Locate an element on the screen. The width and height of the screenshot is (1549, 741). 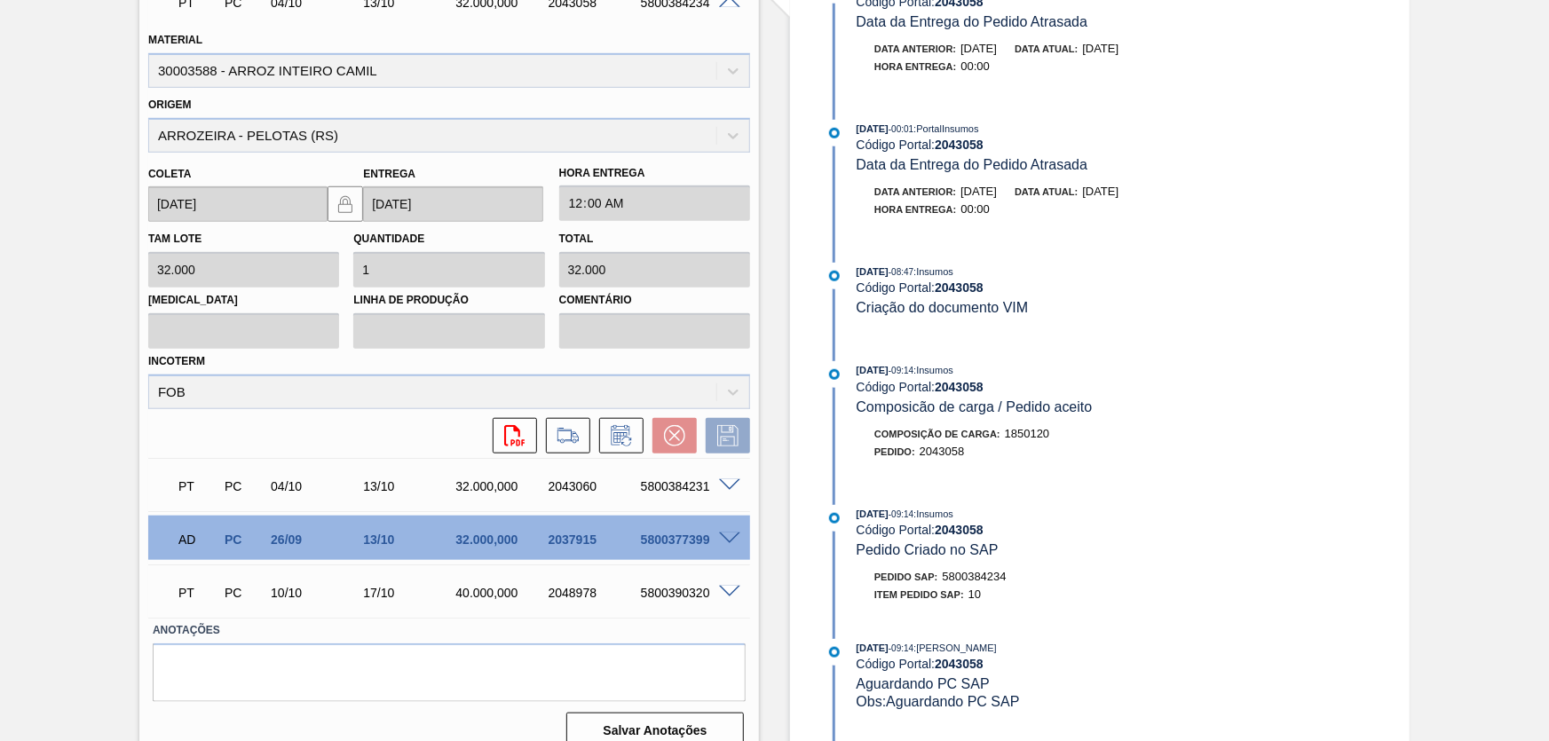
label: Quantidade is located at coordinates (389, 239).